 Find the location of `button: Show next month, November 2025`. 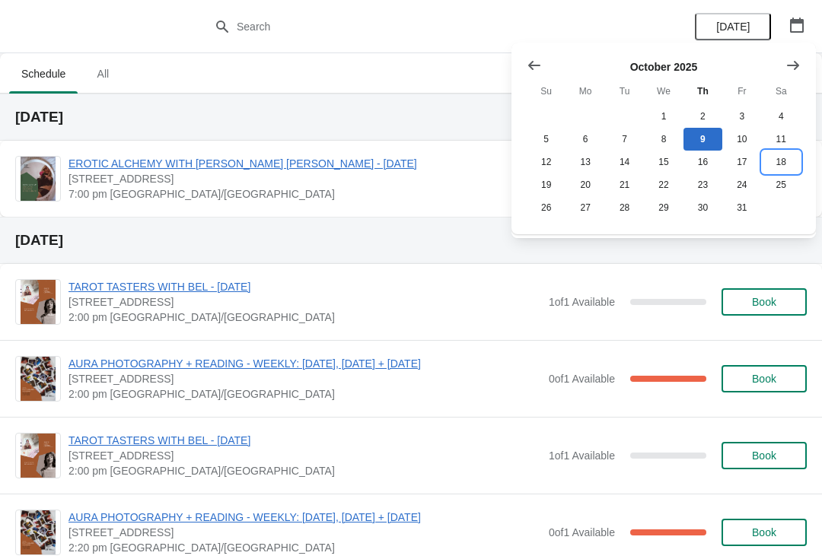

button: Show next month, November 2025 is located at coordinates (793, 65).